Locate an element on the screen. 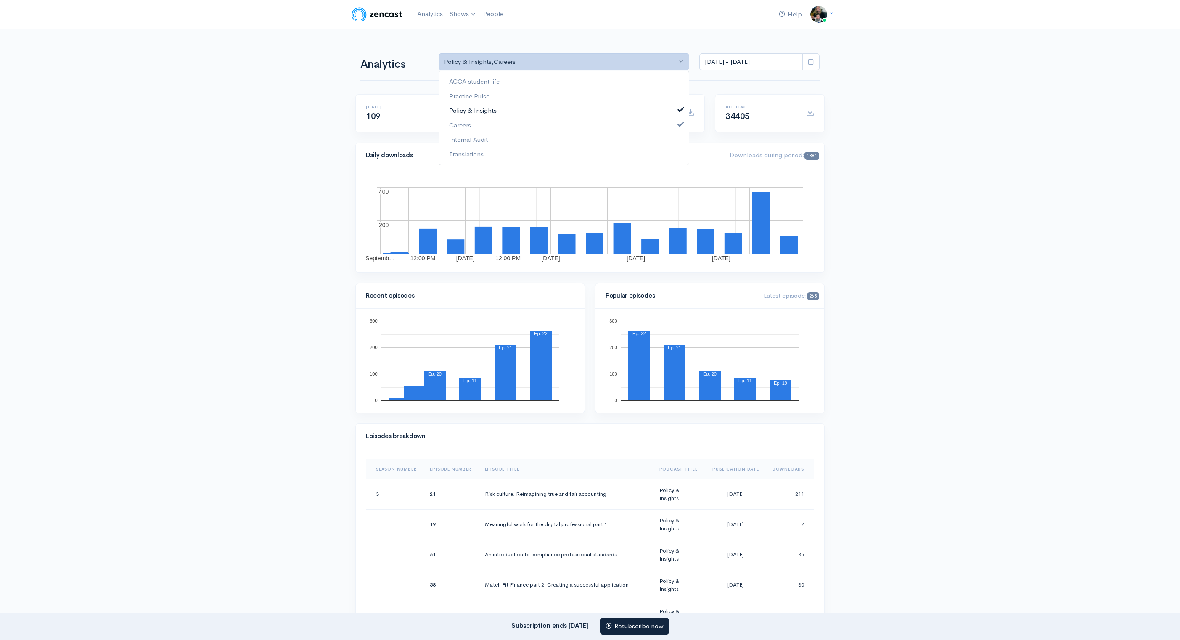 The height and width of the screenshot is (640, 1180). h4: Daily downloads is located at coordinates (542, 155).